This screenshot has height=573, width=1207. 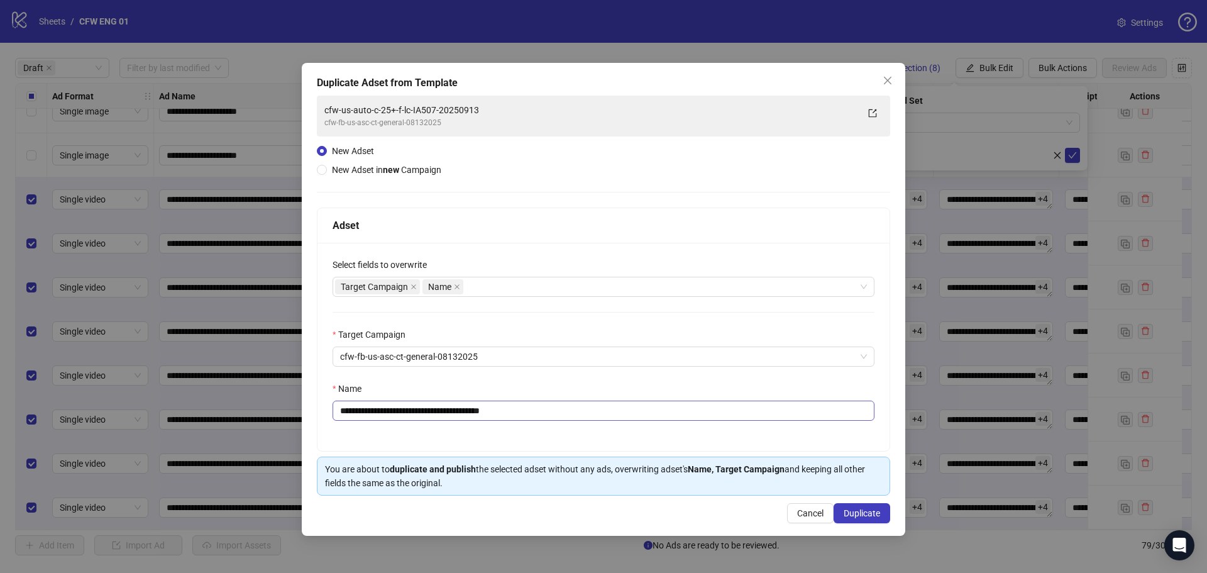 What do you see at coordinates (387, 170) in the screenshot?
I see `span: New Adset in Campaign` at bounding box center [387, 170].